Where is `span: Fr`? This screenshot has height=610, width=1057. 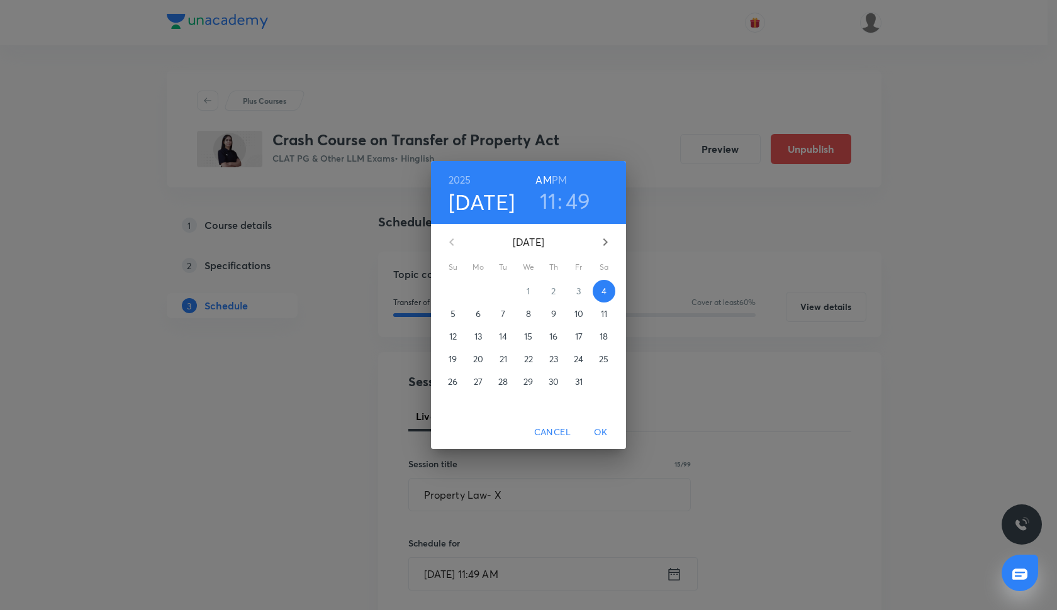
span: Fr is located at coordinates (579, 267).